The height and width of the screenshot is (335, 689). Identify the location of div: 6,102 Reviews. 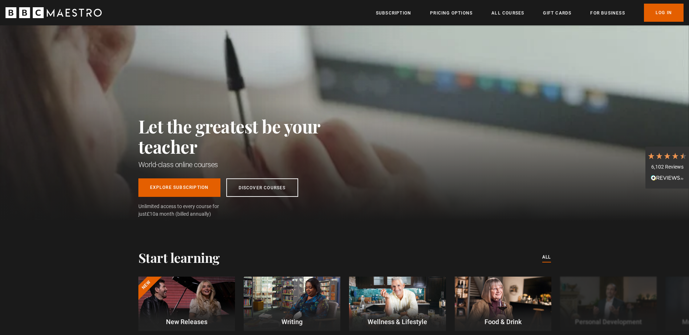
(667, 167).